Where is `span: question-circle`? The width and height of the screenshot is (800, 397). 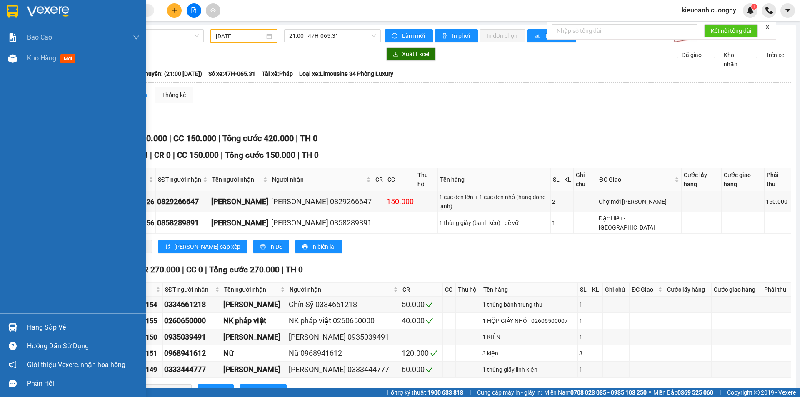 span: question-circle is located at coordinates (12, 346).